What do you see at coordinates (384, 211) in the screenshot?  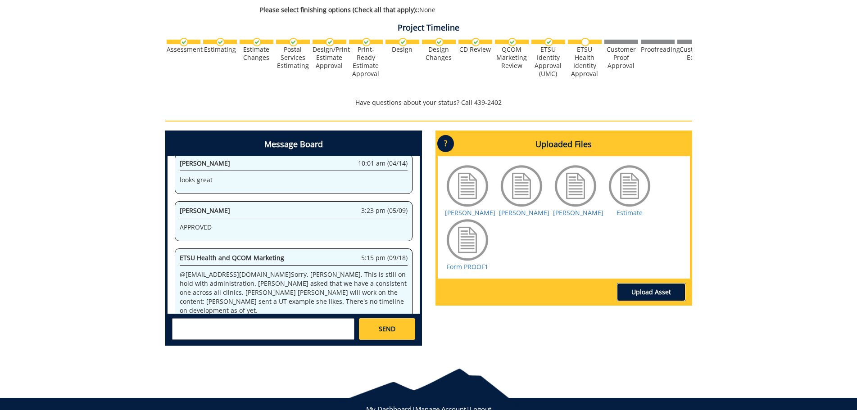 I see `span: 3:23 pm (05/09)` at bounding box center [384, 211].